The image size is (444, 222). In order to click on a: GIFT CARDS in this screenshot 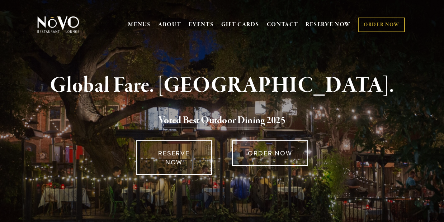, I will do `click(240, 25)`.